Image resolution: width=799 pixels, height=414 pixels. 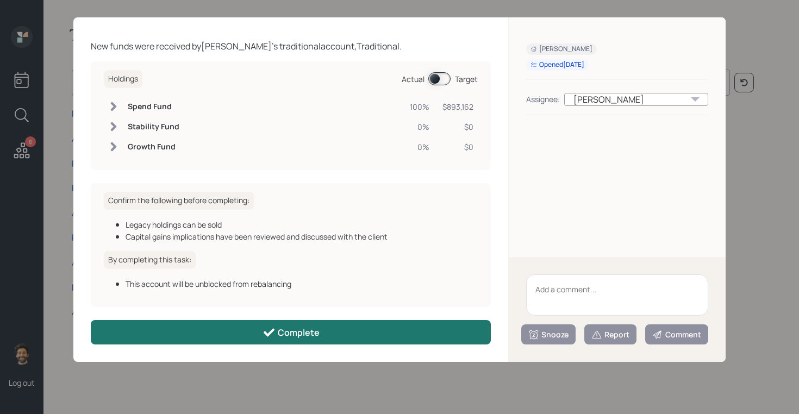 What do you see at coordinates (179, 201) in the screenshot?
I see `h6: Confirm the following before completing:` at bounding box center [179, 201].